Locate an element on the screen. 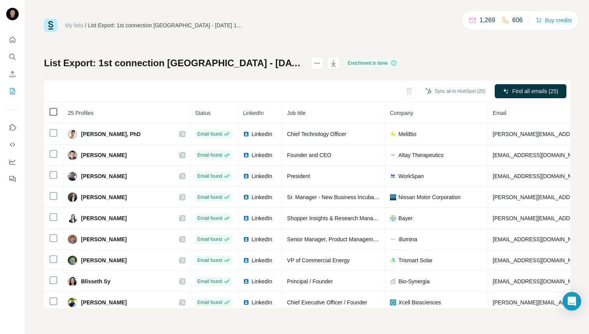 The height and width of the screenshot is (334, 589). span: VP of Commercial Energy is located at coordinates (318, 260).